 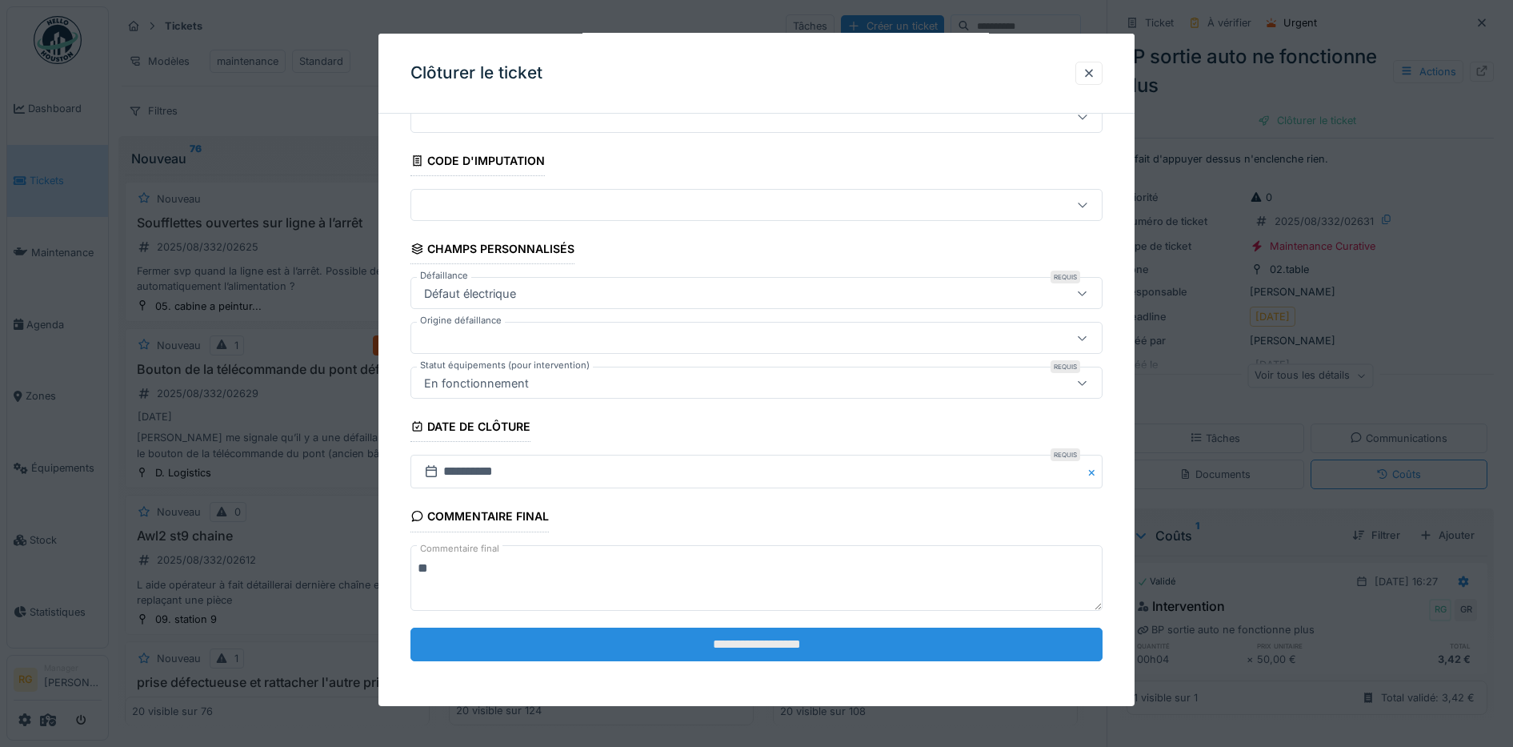 What do you see at coordinates (470, 293) in the screenshot?
I see `div: Défaut électrique` at bounding box center [470, 293].